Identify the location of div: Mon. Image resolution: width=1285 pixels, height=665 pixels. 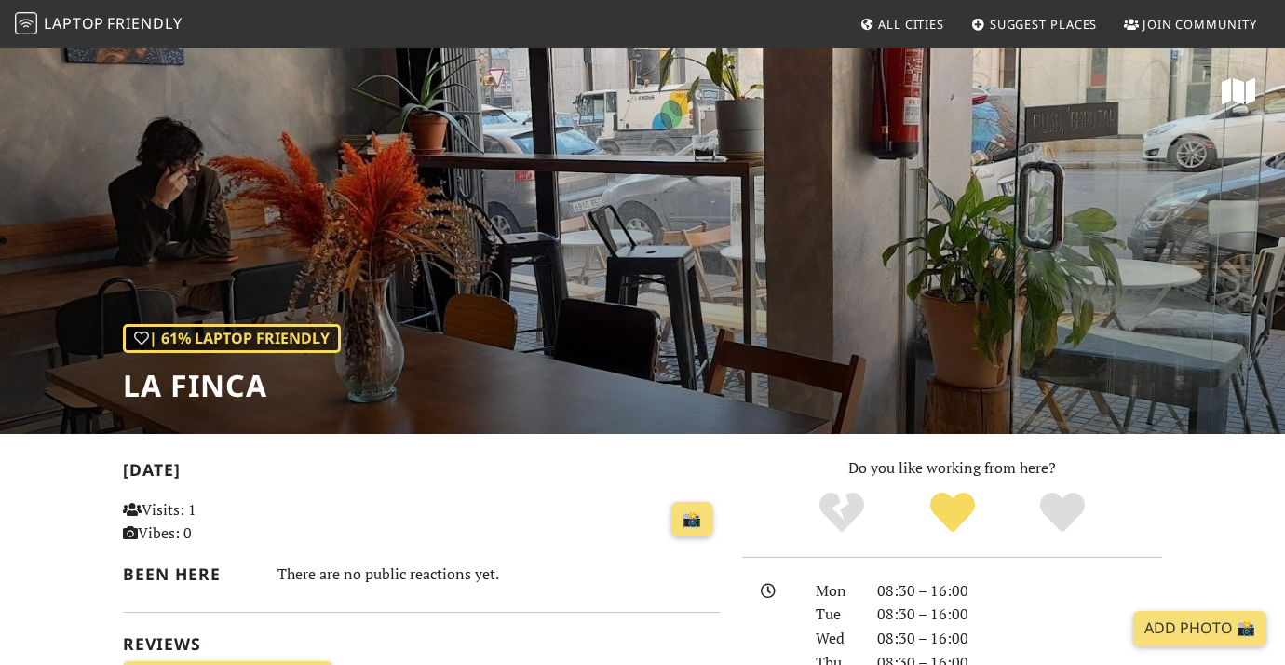
(836, 591).